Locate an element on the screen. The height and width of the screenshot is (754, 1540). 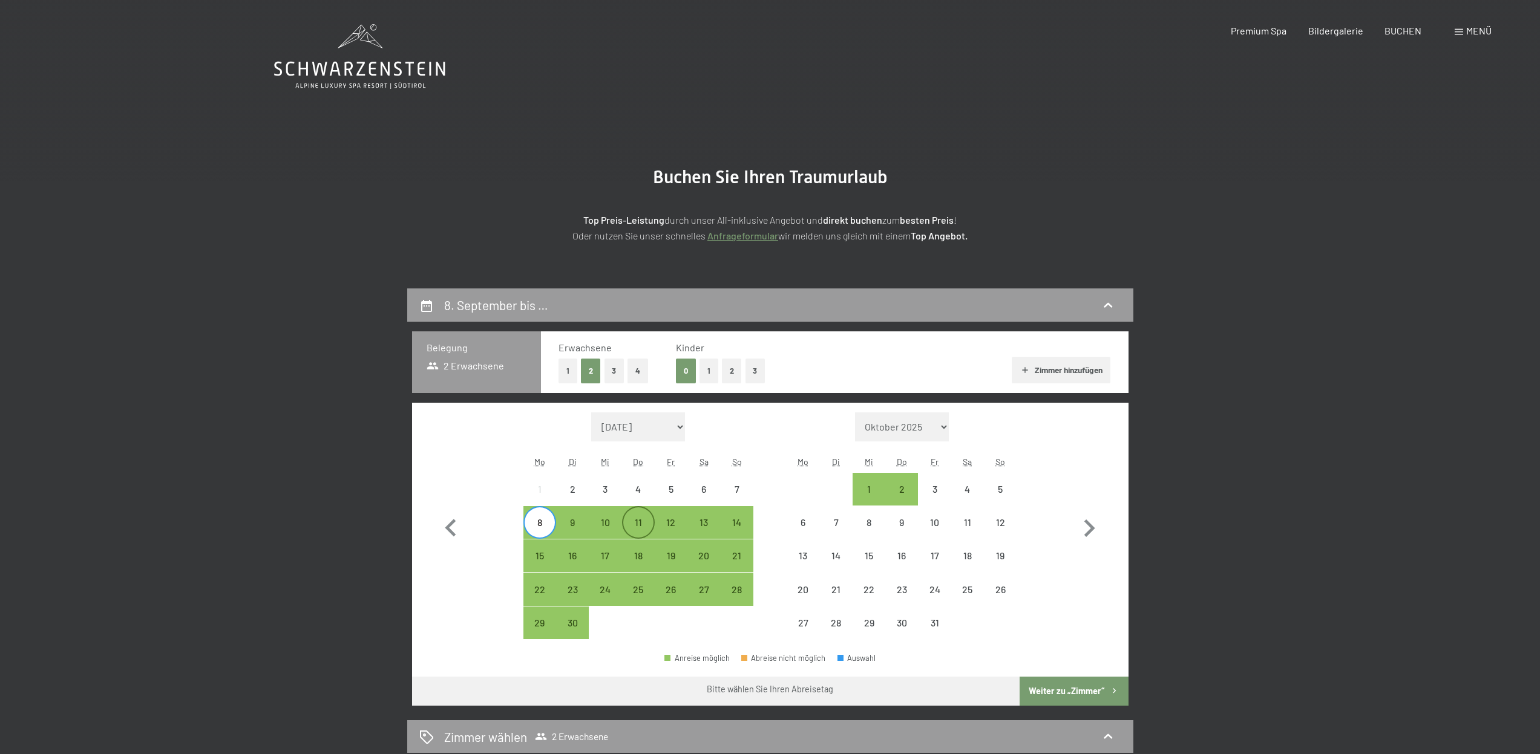
span: Erwachsene is located at coordinates (585, 347).